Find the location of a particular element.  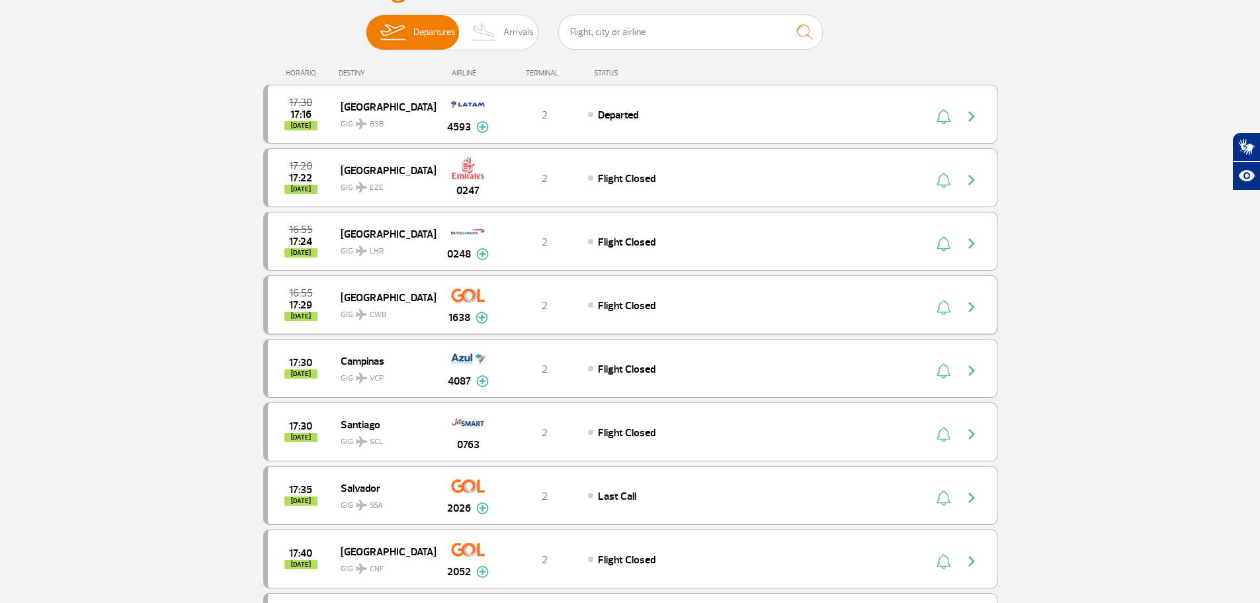

span: Salvador is located at coordinates (383, 488).